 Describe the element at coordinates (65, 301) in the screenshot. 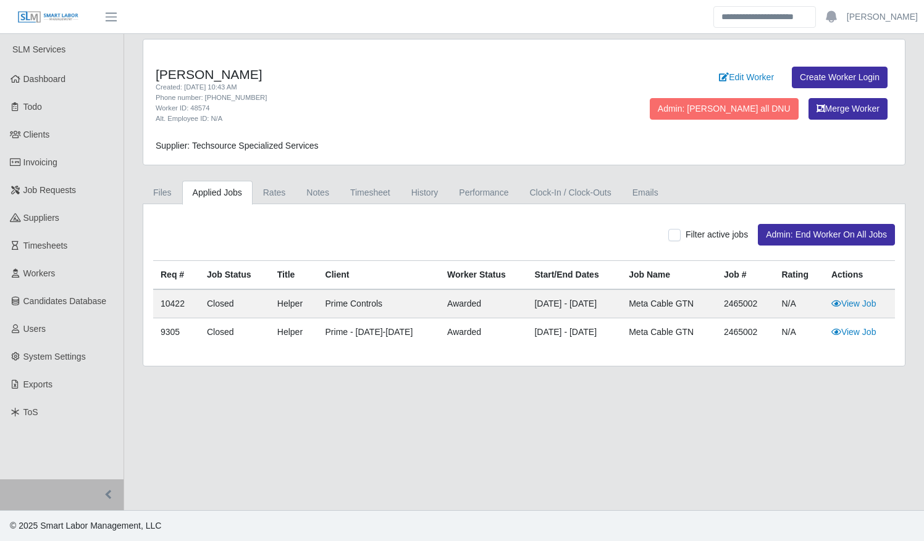

I see `span: Candidates Database` at that location.